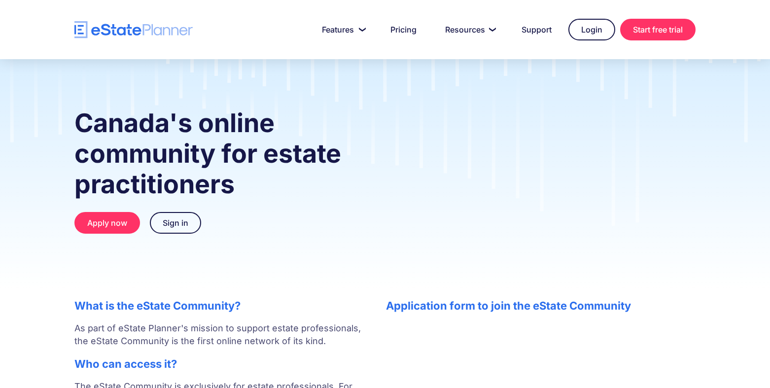 The height and width of the screenshot is (388, 770). Describe the element at coordinates (220, 364) in the screenshot. I see `h2: Who can access it?` at that location.